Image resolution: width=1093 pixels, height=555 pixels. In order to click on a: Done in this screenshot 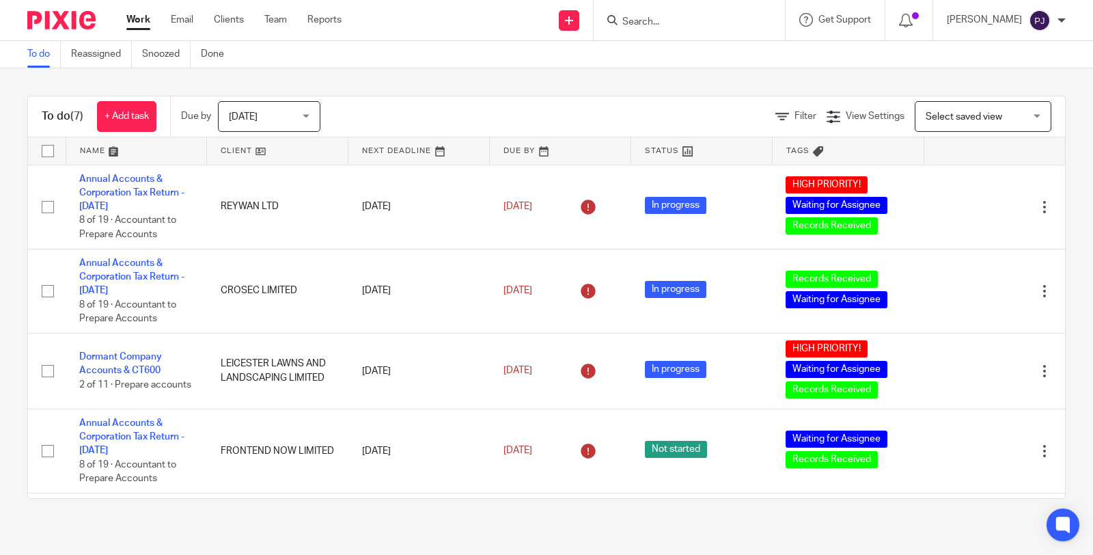, I will do `click(217, 54)`.